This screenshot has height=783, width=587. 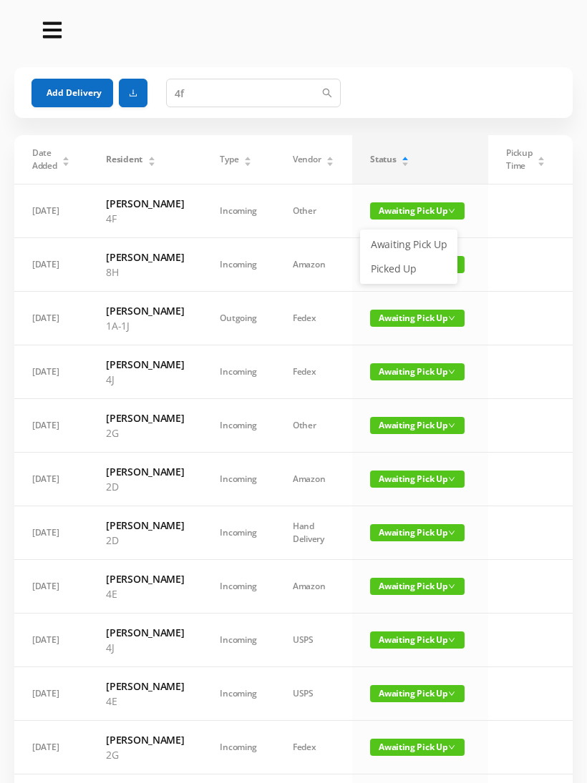 I want to click on p: 4F, so click(x=145, y=218).